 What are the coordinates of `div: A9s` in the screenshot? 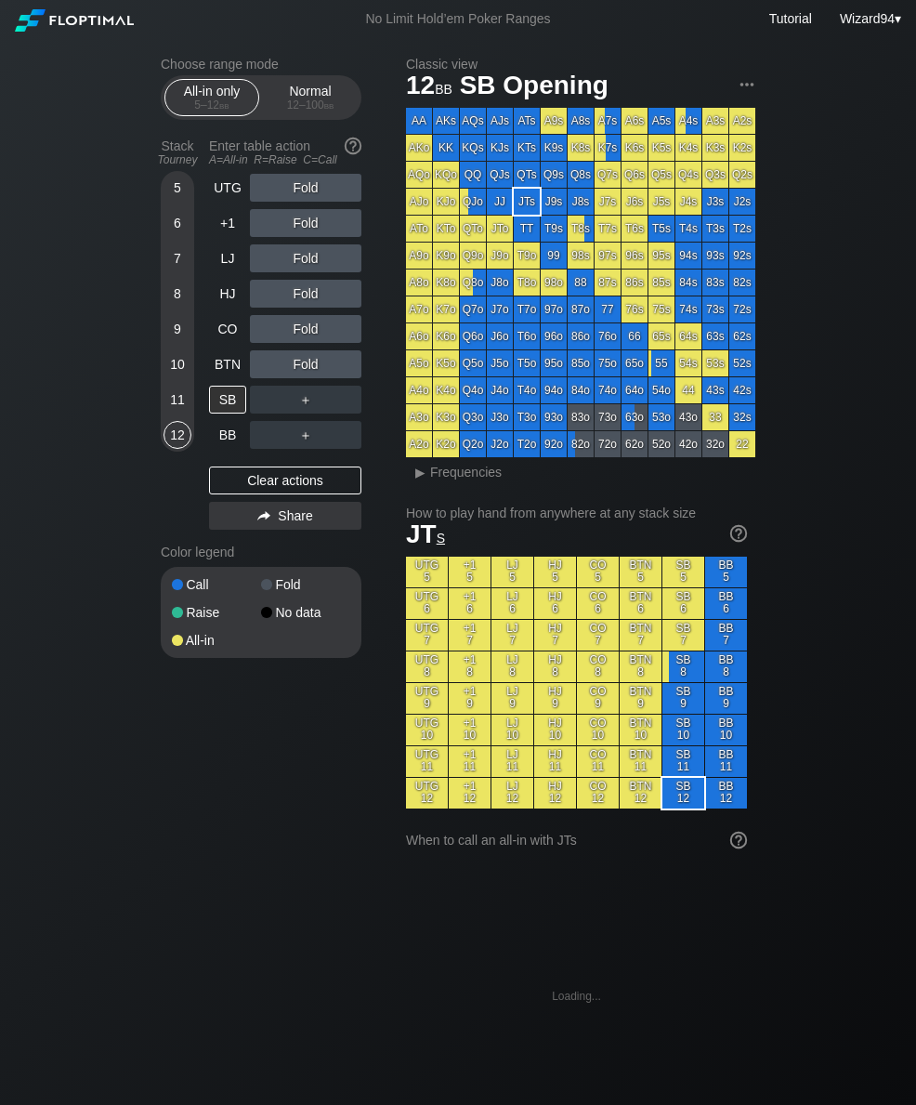 It's located at (554, 121).